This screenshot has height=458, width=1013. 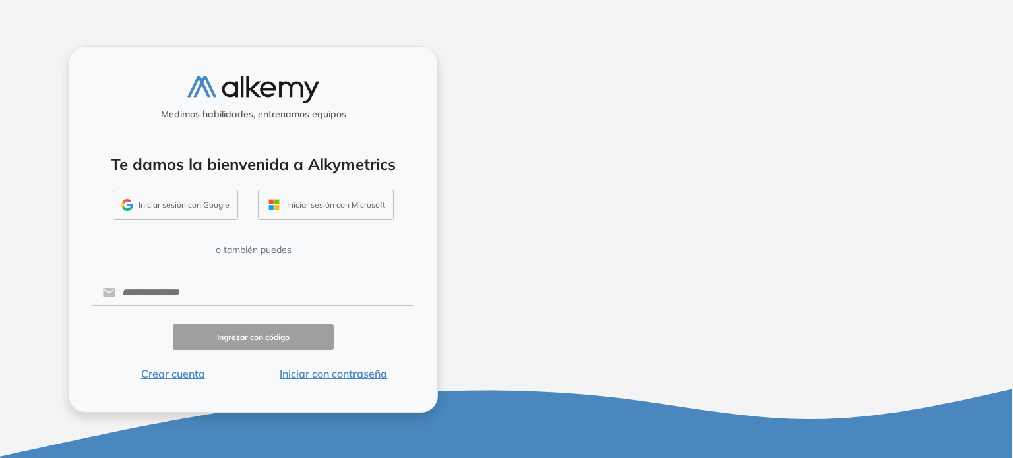 What do you see at coordinates (253, 114) in the screenshot?
I see `h5: Medimos habilidades, entrenamos equipos` at bounding box center [253, 114].